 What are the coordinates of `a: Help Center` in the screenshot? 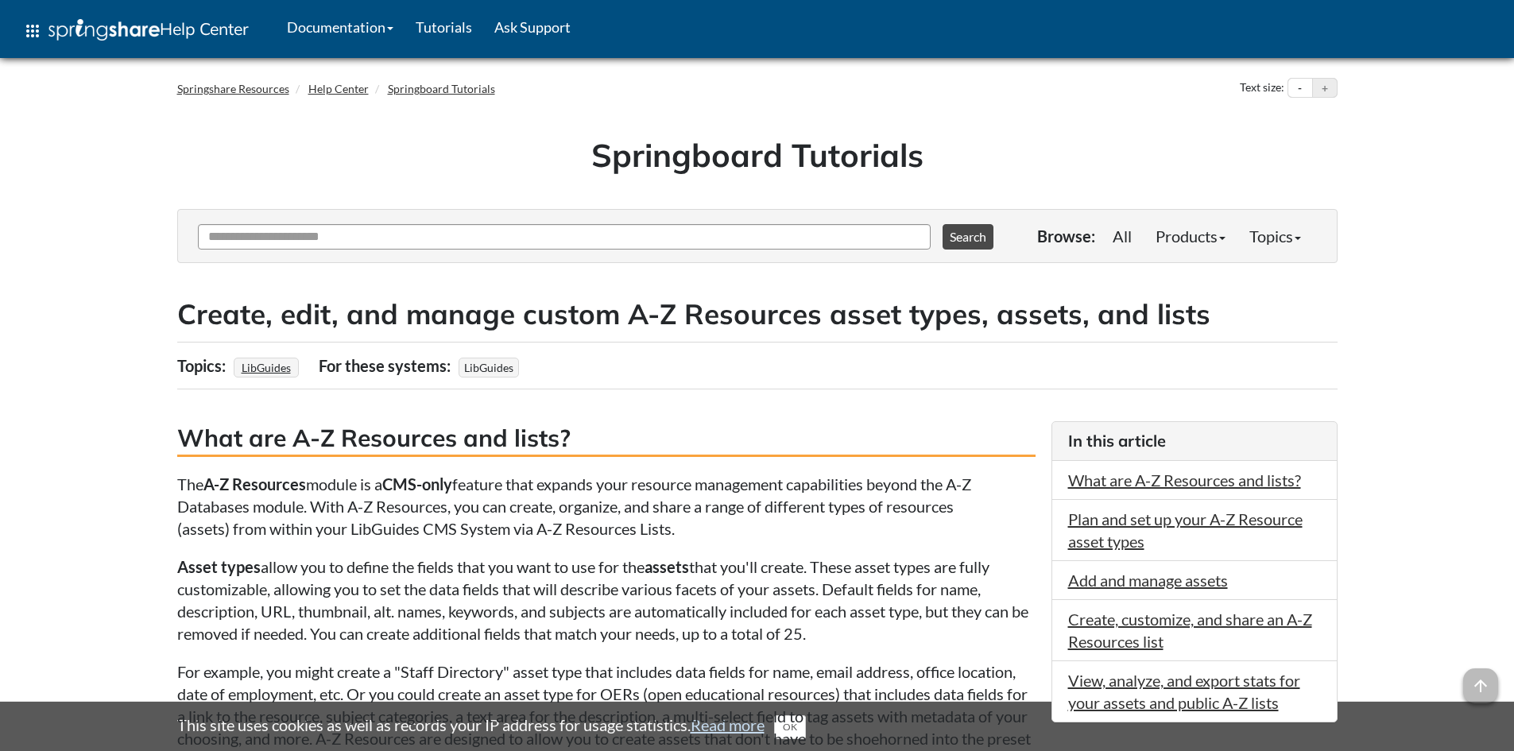 It's located at (339, 88).